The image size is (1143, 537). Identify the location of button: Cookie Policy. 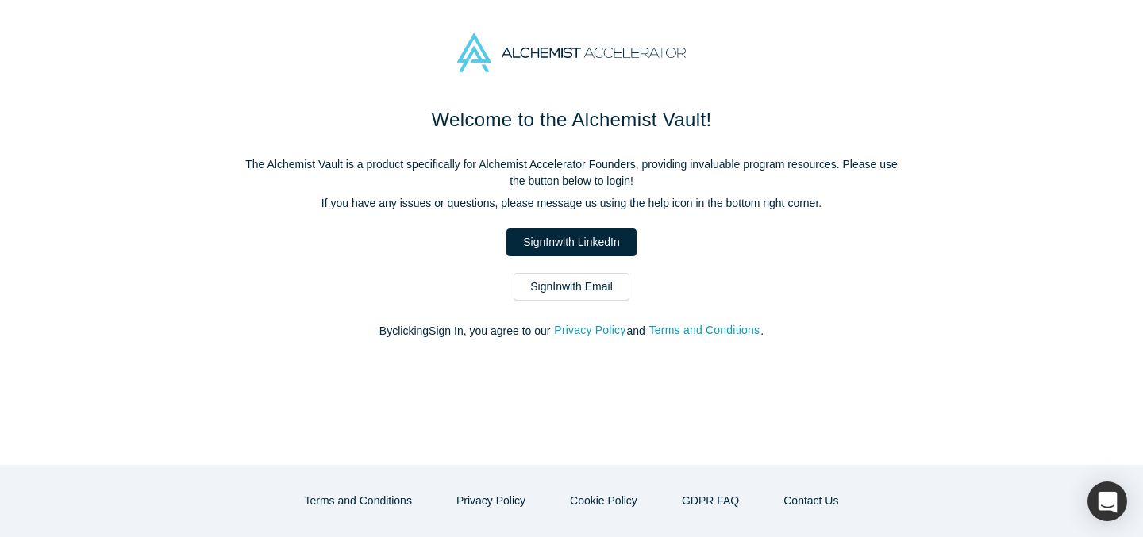
(603, 501).